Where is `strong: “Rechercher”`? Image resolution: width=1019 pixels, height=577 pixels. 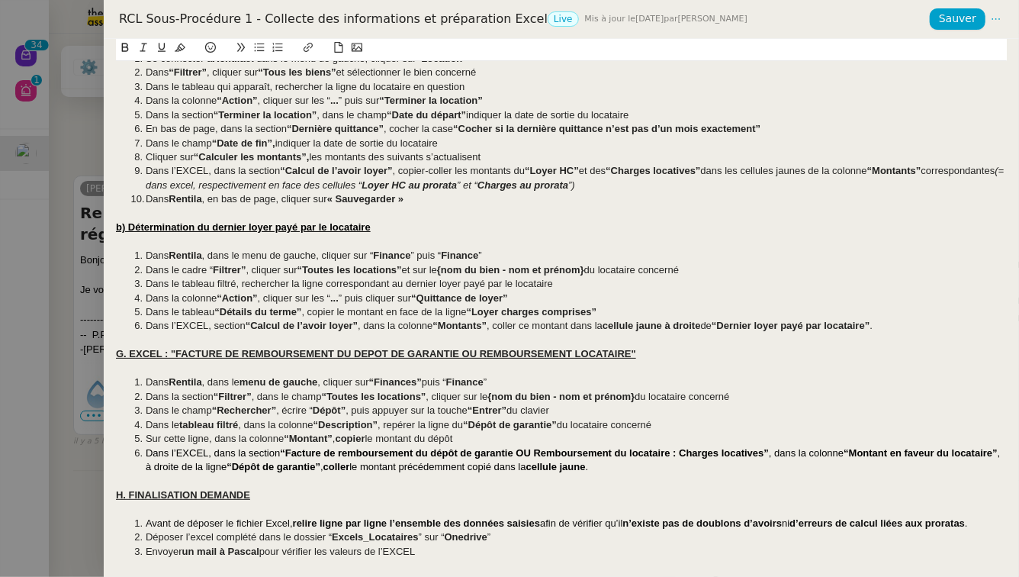
strong: “Rechercher” is located at coordinates (244, 410).